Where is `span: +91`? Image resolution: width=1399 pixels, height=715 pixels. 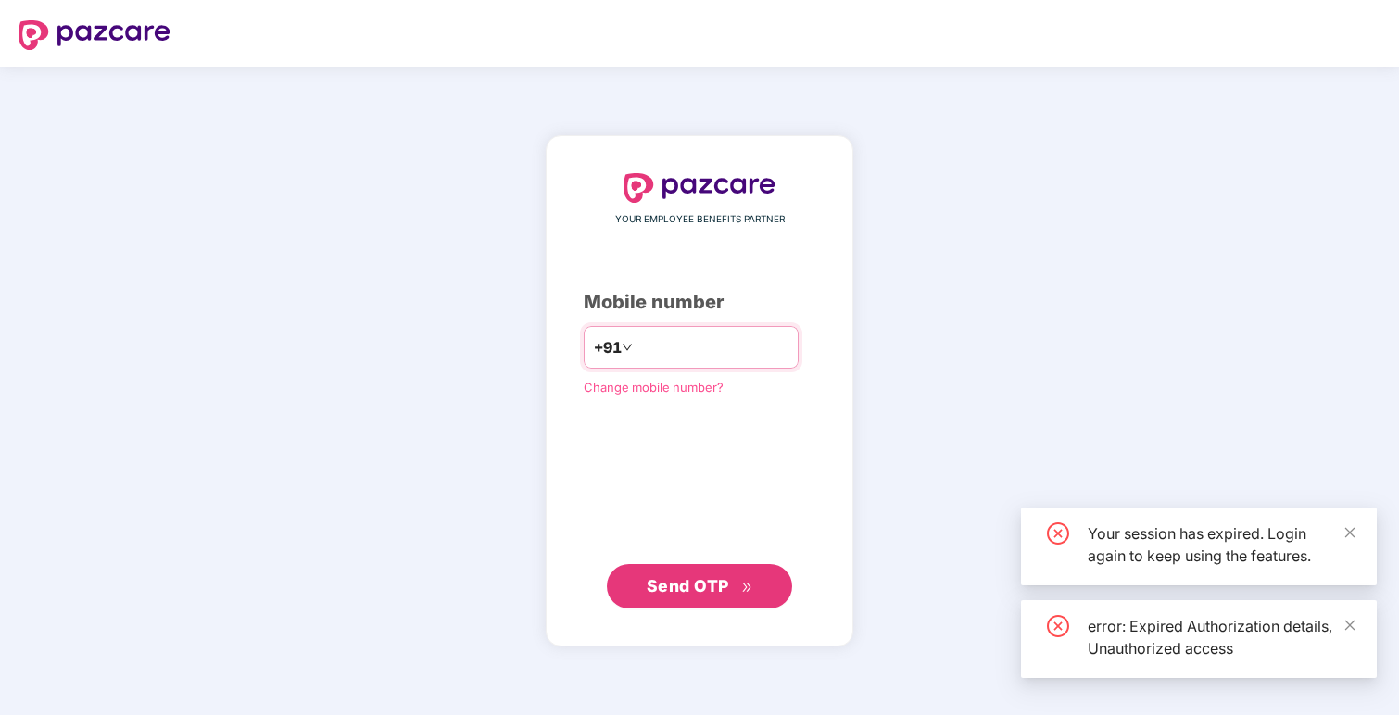 span: +91 is located at coordinates (608, 348).